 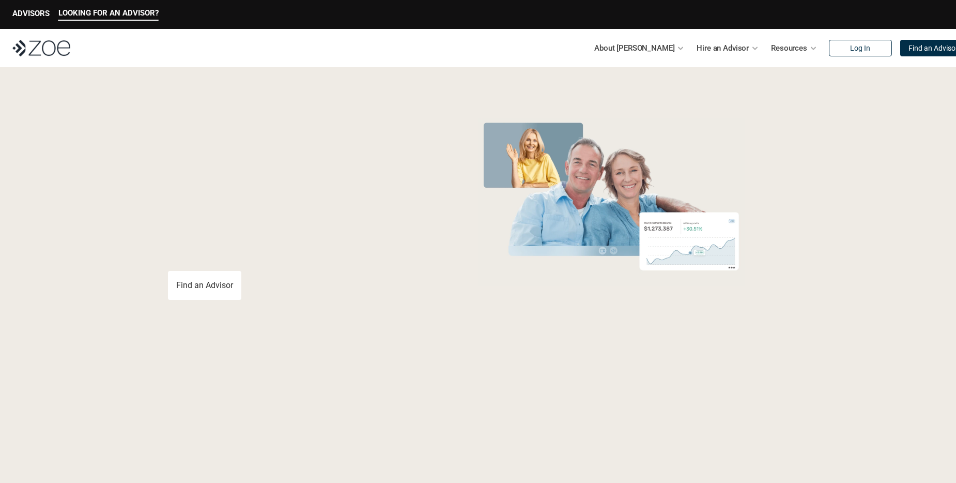 I want to click on p: Log In, so click(x=860, y=48).